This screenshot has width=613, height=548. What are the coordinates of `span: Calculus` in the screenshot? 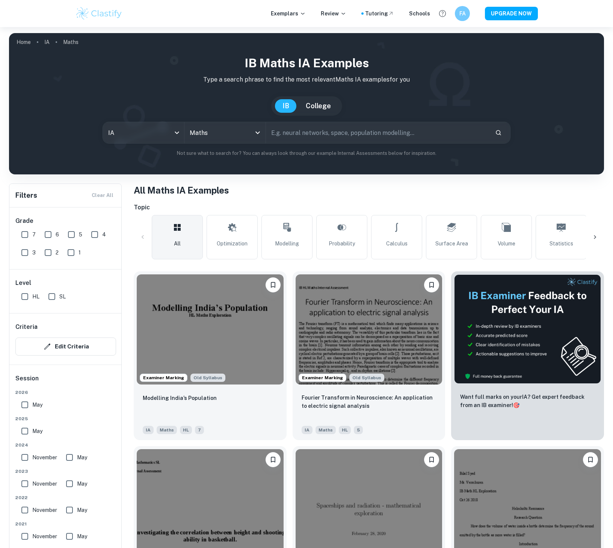 It's located at (397, 243).